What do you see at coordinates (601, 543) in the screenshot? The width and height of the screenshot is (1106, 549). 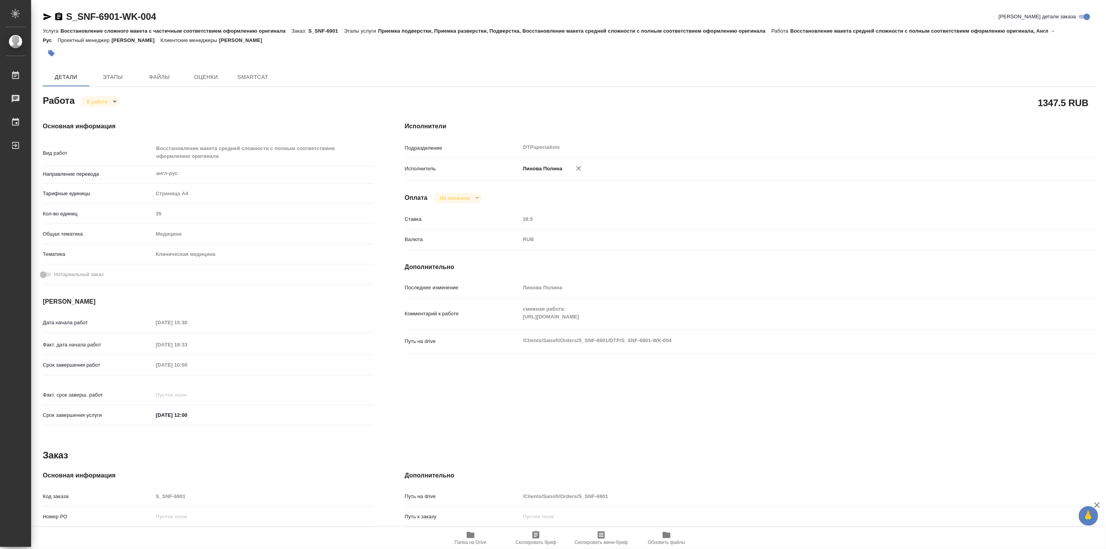 I see `span: Скопировать мини-бриф` at bounding box center [601, 543].